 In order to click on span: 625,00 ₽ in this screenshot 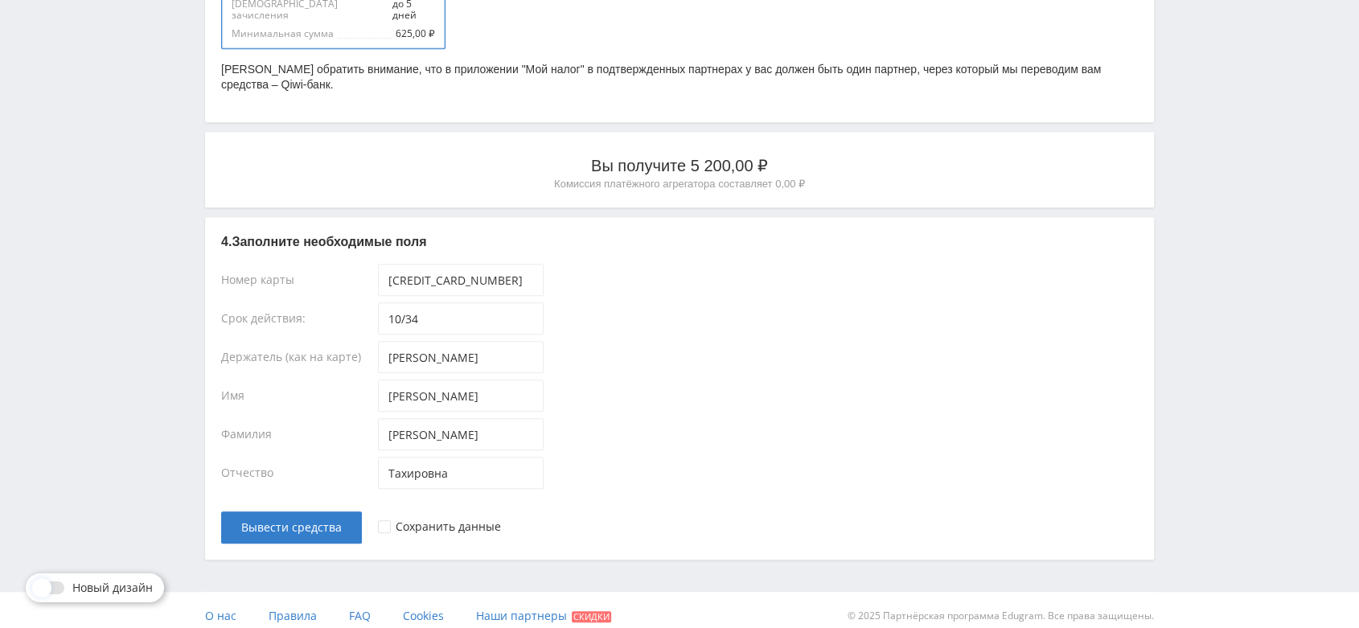, I will do `click(413, 34)`.